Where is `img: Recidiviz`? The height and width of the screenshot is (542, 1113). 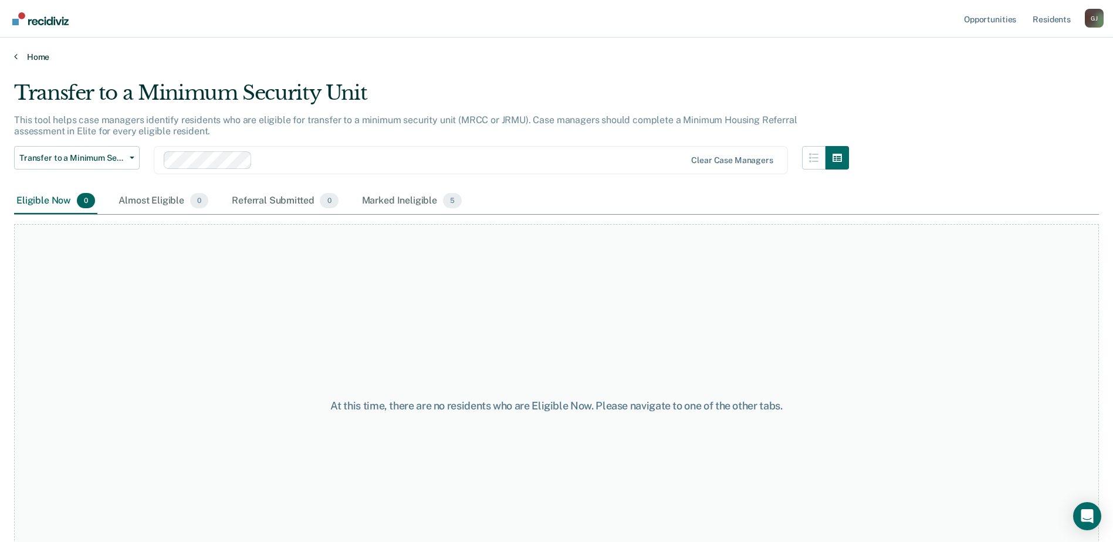
img: Recidiviz is located at coordinates (40, 19).